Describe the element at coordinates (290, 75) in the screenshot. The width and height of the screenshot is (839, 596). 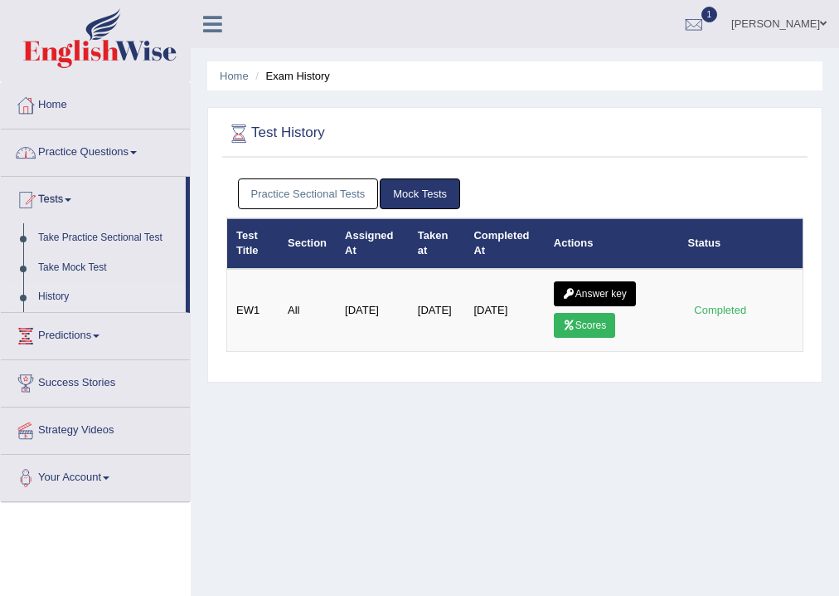
I see `li: Exam History` at that location.